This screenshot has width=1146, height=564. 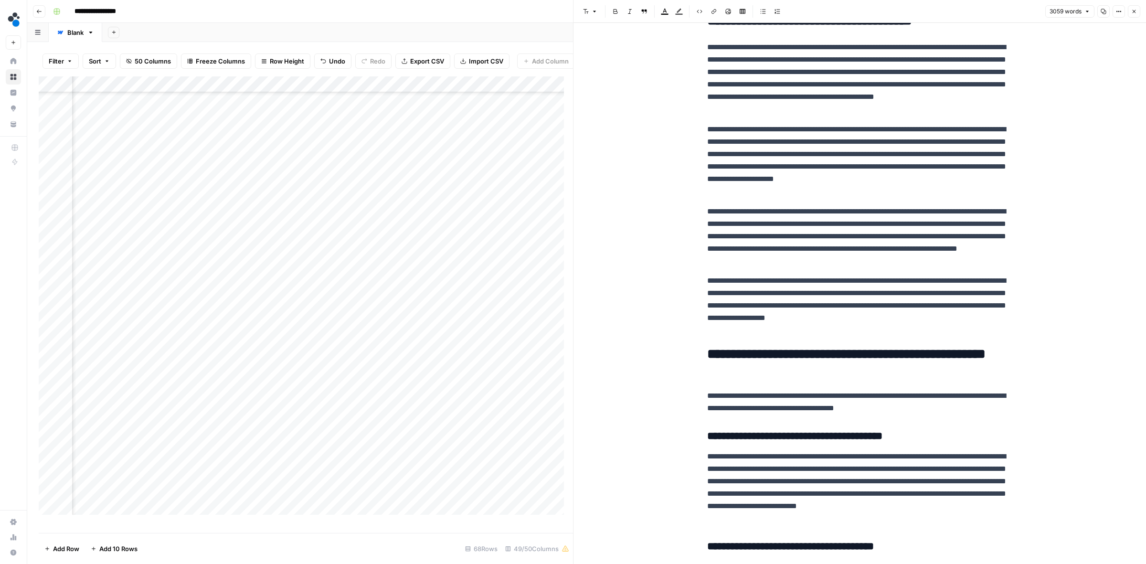 I want to click on button: Add Column, so click(x=546, y=61).